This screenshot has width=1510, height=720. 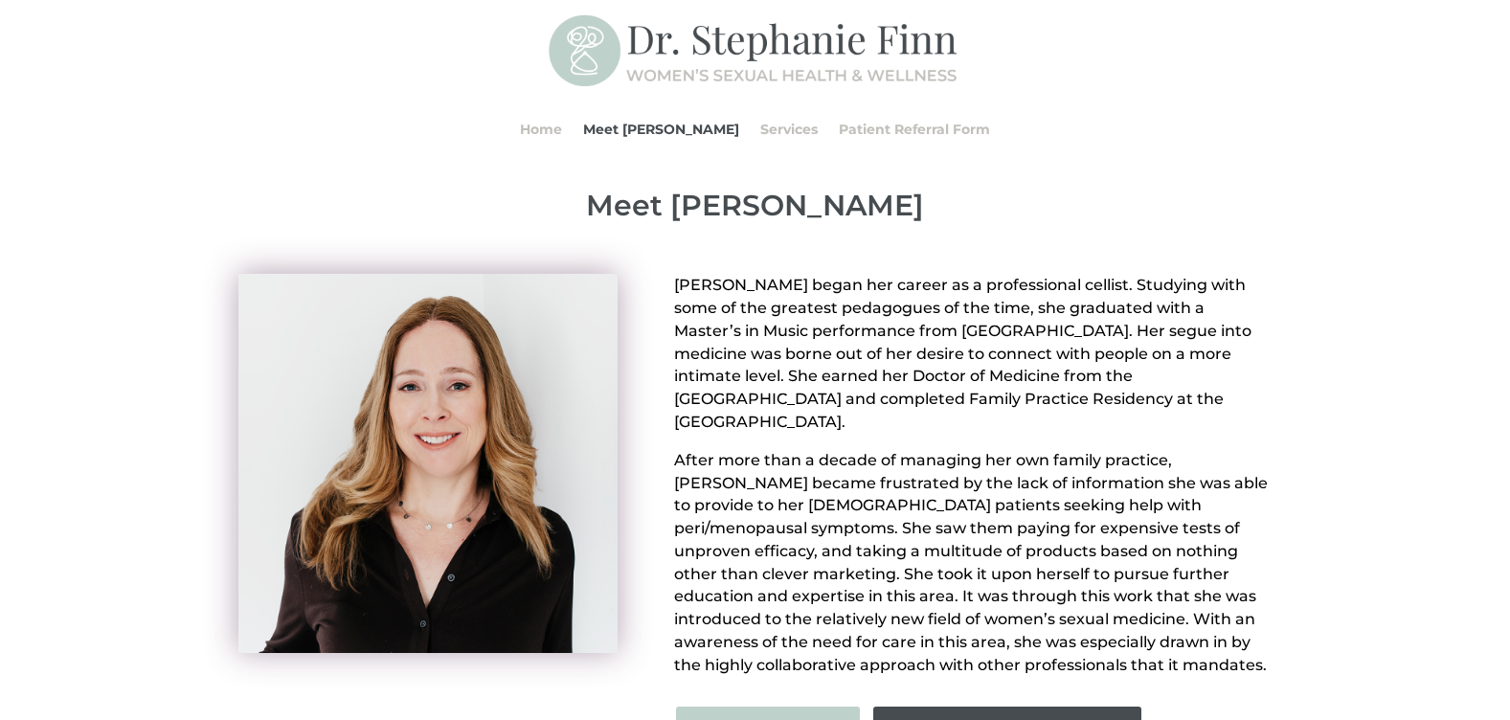 I want to click on a: Home, so click(x=541, y=129).